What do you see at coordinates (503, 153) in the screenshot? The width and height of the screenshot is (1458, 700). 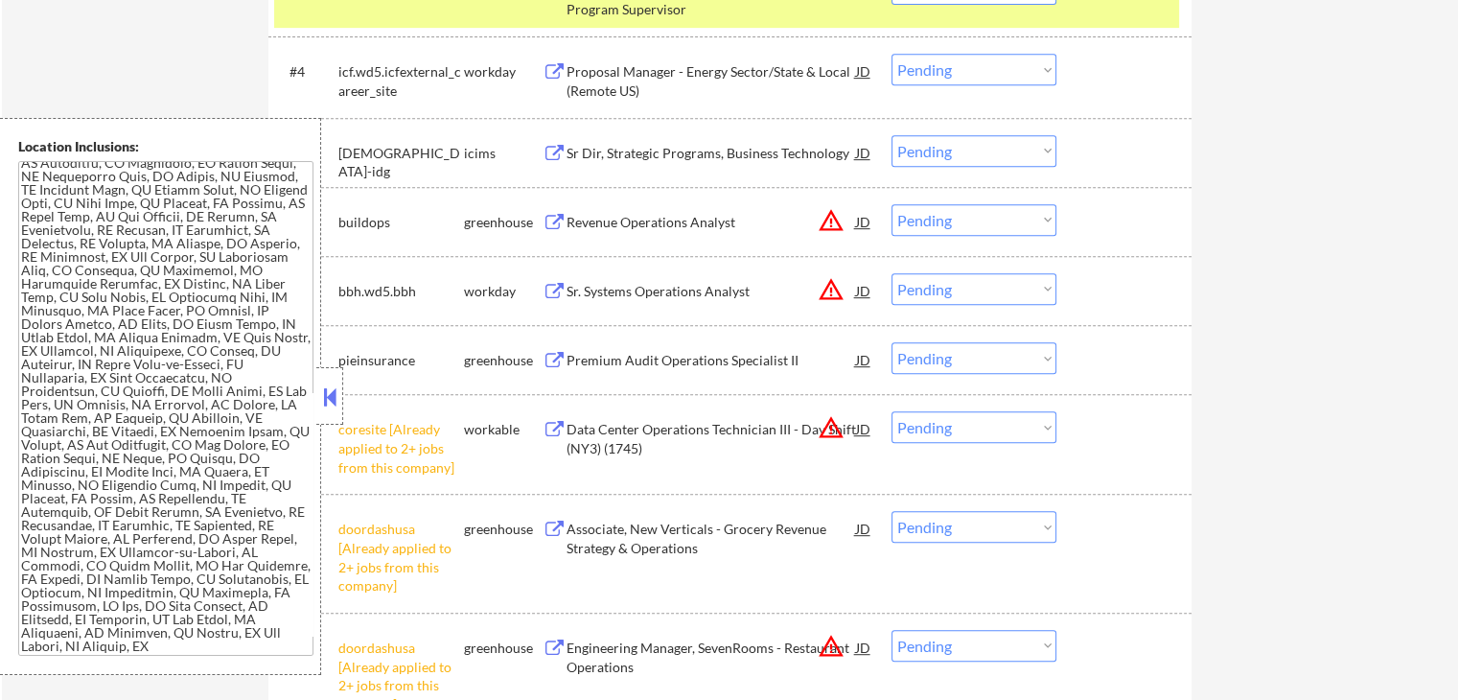 I see `div: icims` at bounding box center [503, 153].